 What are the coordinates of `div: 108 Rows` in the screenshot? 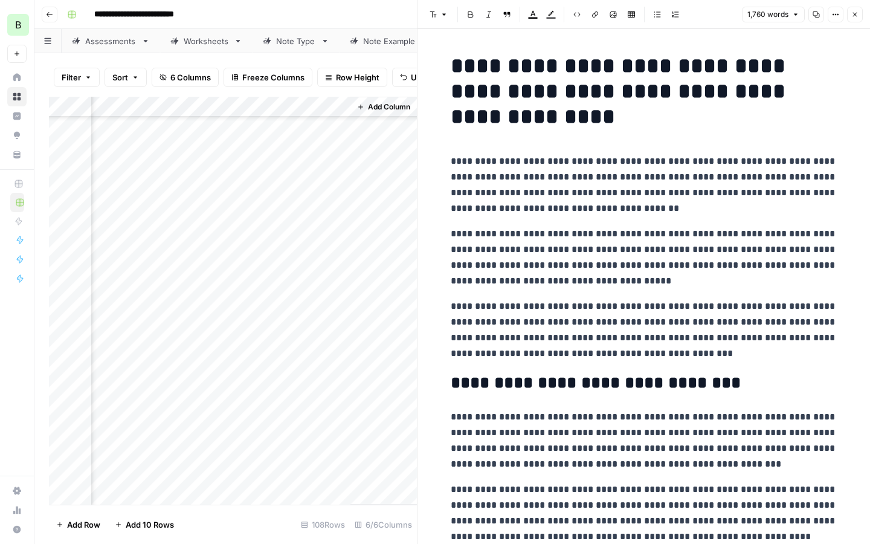 It's located at (323, 524).